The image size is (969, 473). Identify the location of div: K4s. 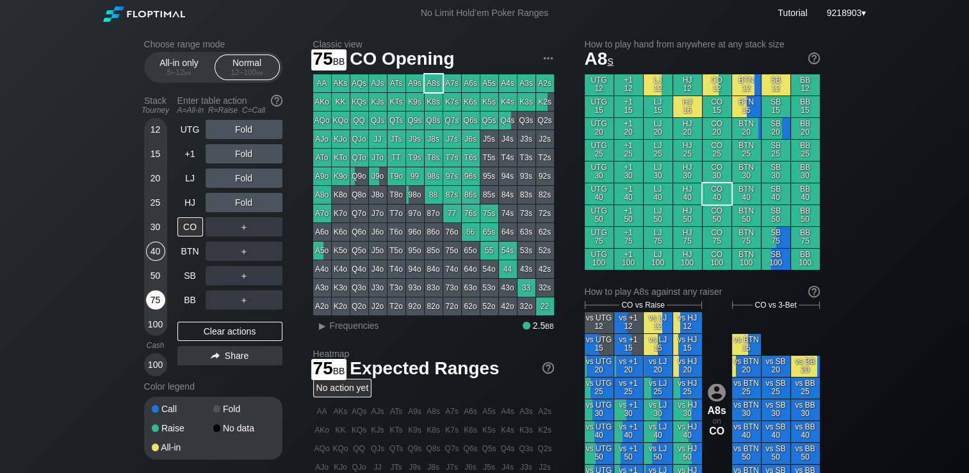
(508, 102).